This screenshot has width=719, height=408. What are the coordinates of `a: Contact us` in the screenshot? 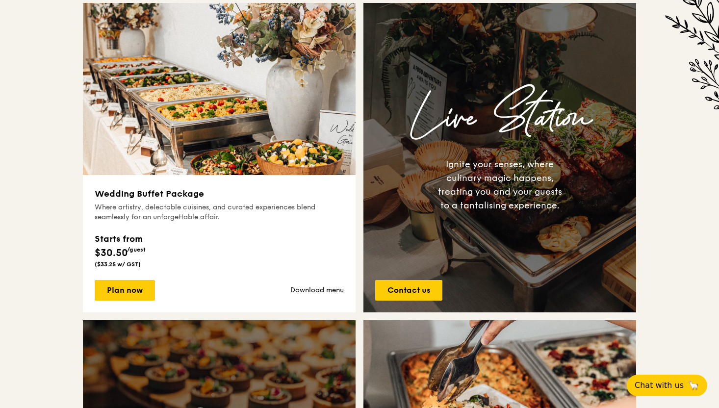 It's located at (408, 290).